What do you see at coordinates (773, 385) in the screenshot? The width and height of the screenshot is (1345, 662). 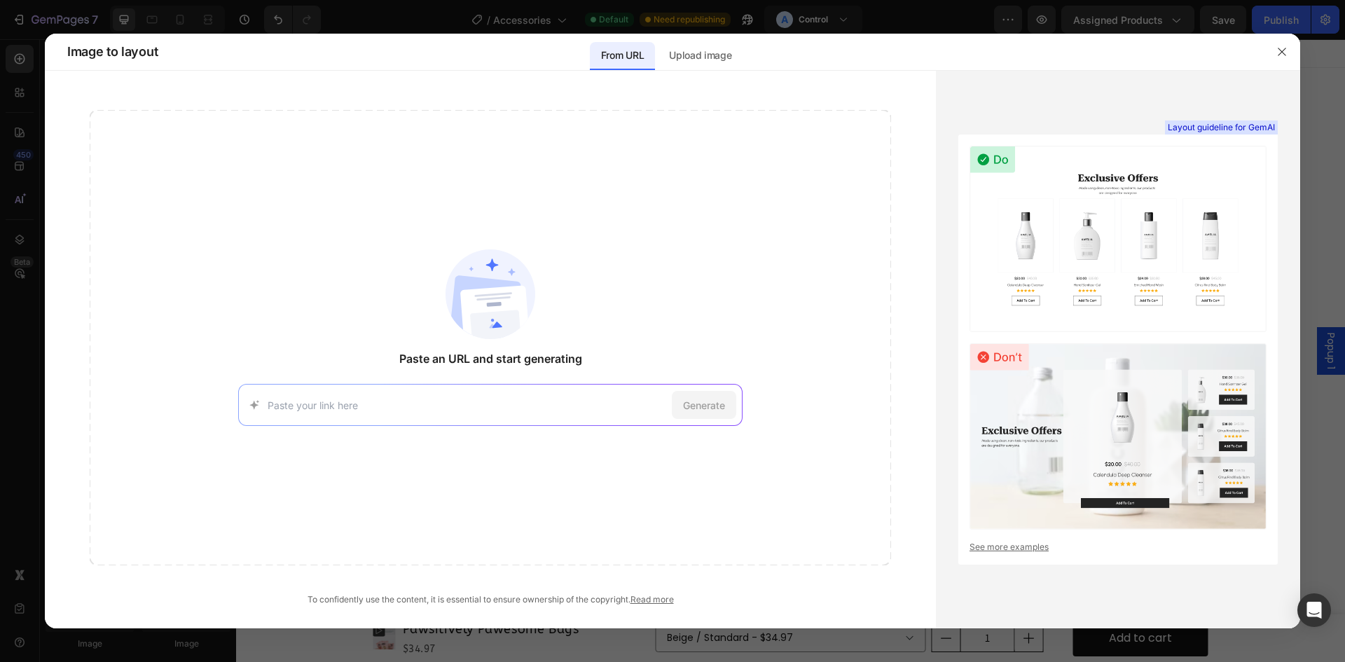 I see `div: Drop element here` at bounding box center [773, 385].